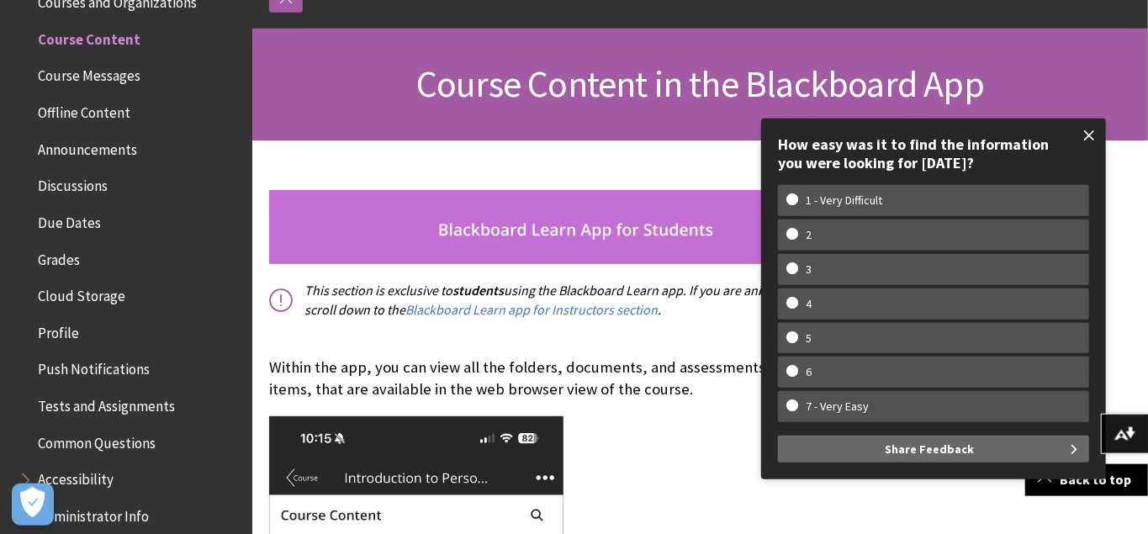  What do you see at coordinates (700, 83) in the screenshot?
I see `span: Course Content in the Blackboard App` at bounding box center [700, 83].